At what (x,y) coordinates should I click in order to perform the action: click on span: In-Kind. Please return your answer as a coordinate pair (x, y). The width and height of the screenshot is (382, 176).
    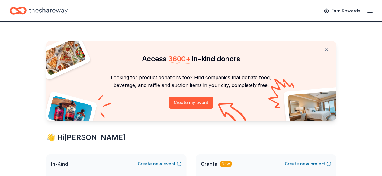
    Looking at the image, I should click on (59, 164).